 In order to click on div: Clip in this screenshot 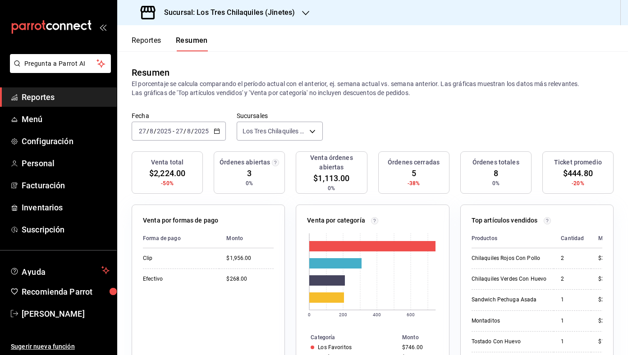, I will do `click(177, 258)`.